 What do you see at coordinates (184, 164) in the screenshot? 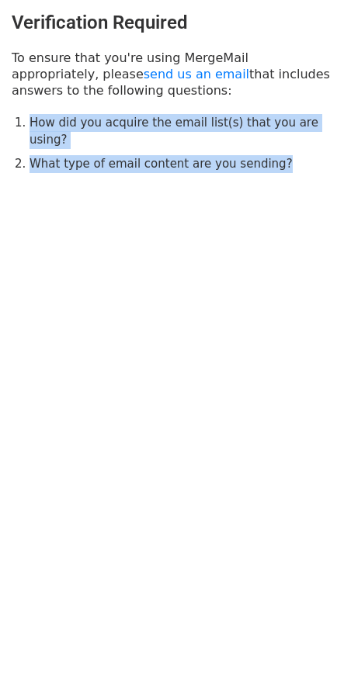
I see `li: What type of email content are you sending?` at bounding box center [184, 164].